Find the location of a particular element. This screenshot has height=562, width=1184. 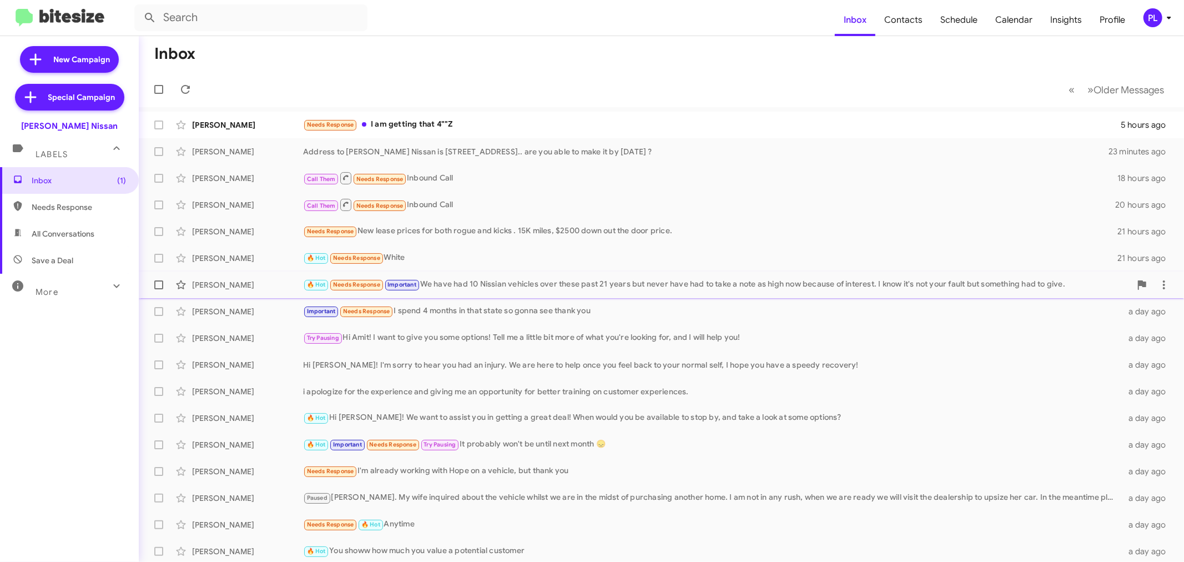

div: You showw how much you value a potential customer is located at coordinates (712, 551).